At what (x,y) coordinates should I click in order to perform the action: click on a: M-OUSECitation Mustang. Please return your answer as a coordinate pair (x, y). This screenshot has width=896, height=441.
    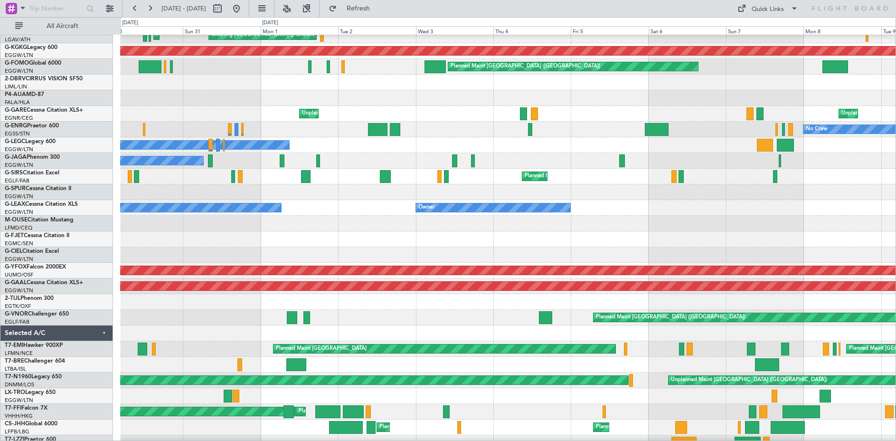
    Looking at the image, I should click on (39, 220).